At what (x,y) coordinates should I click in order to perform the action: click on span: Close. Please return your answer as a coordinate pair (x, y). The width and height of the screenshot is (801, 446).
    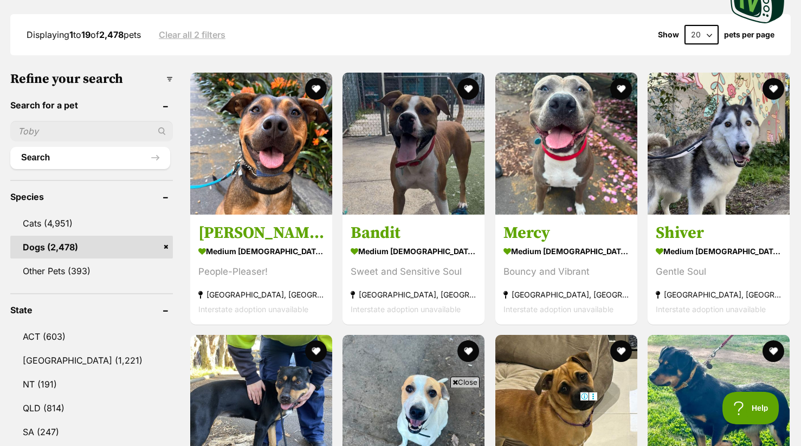
    Looking at the image, I should click on (465, 382).